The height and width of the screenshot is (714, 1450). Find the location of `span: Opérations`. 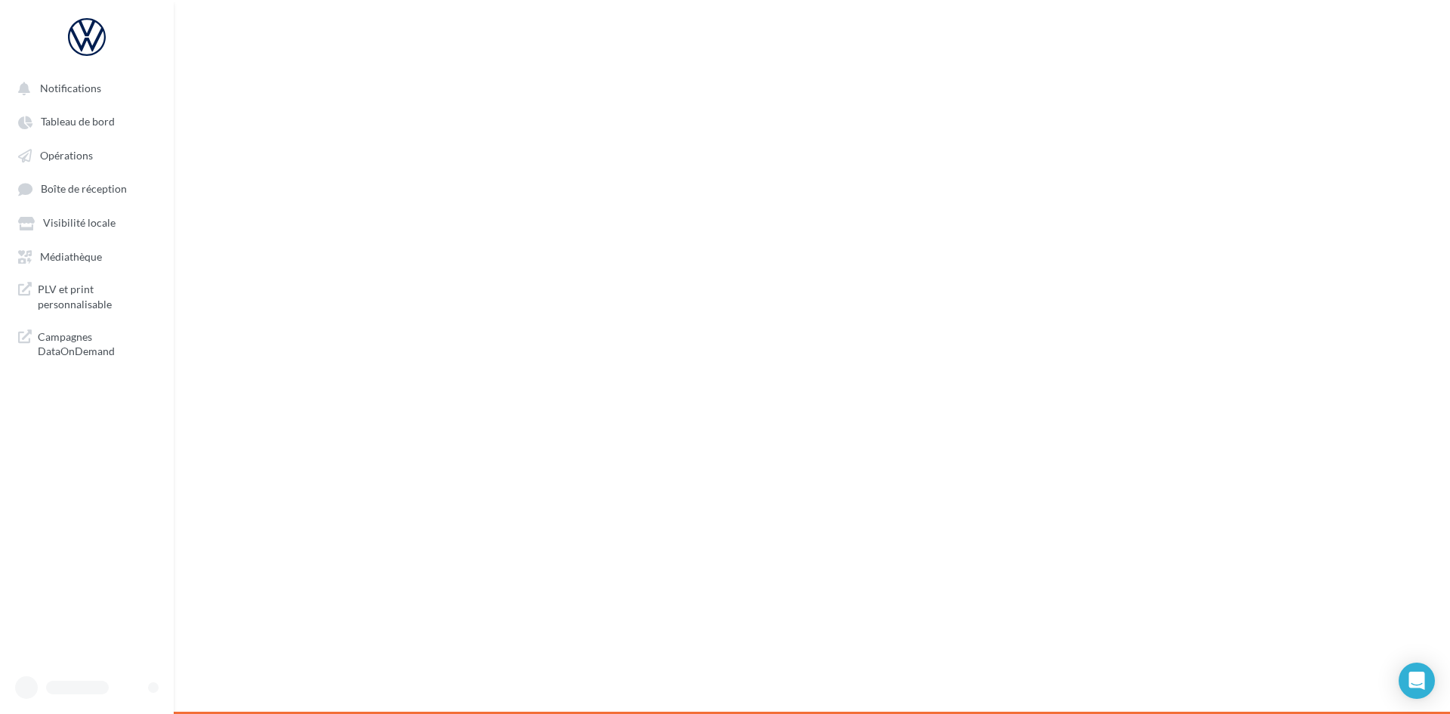

span: Opérations is located at coordinates (66, 155).